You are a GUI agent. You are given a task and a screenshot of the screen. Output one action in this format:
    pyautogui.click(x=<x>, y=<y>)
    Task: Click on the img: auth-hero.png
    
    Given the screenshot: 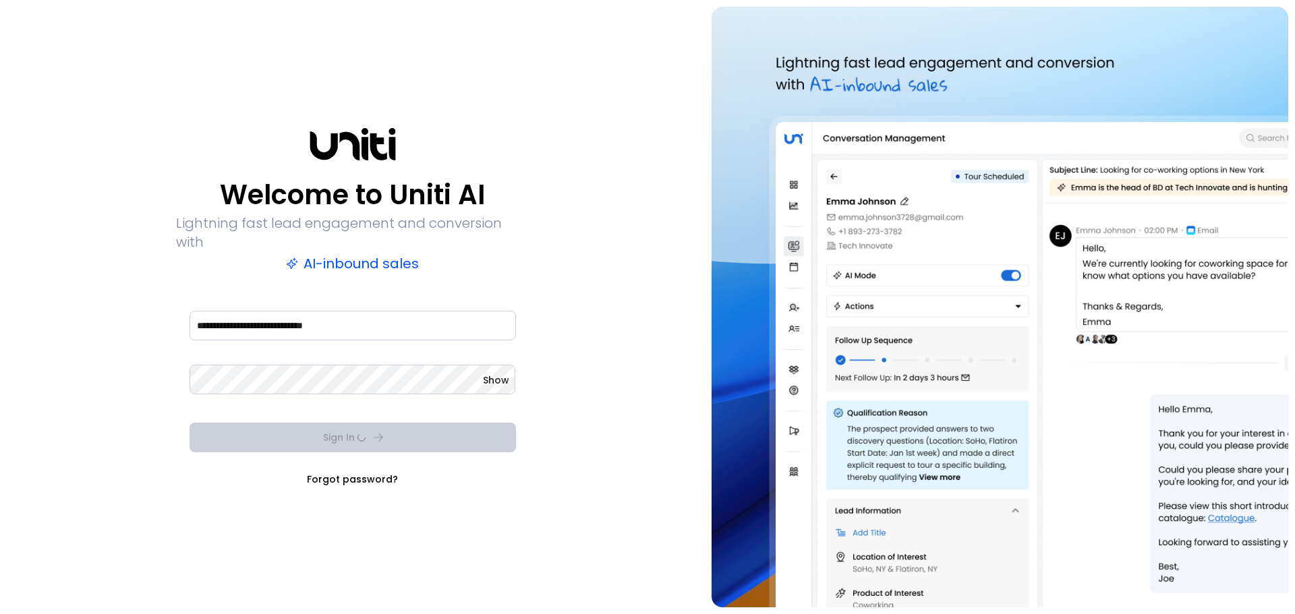 What is the action you would take?
    pyautogui.click(x=999, y=307)
    